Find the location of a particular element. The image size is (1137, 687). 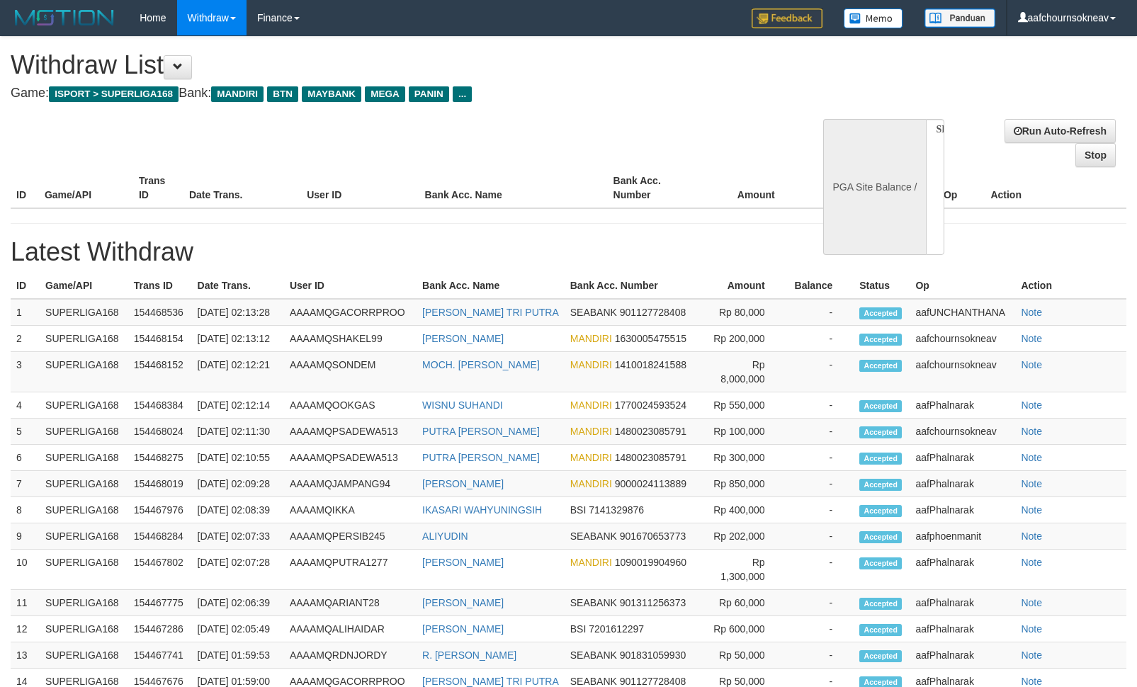

td: Rp 1,300,000 is located at coordinates (746, 569).